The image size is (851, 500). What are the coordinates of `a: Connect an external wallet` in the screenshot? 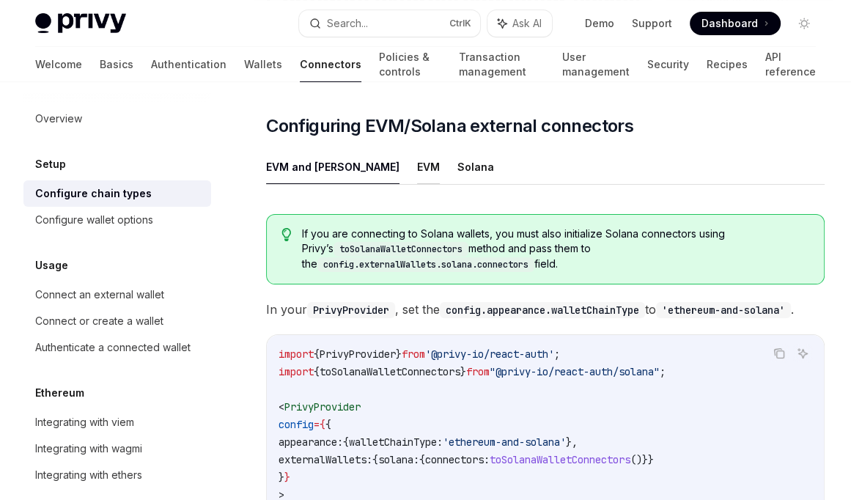 It's located at (117, 295).